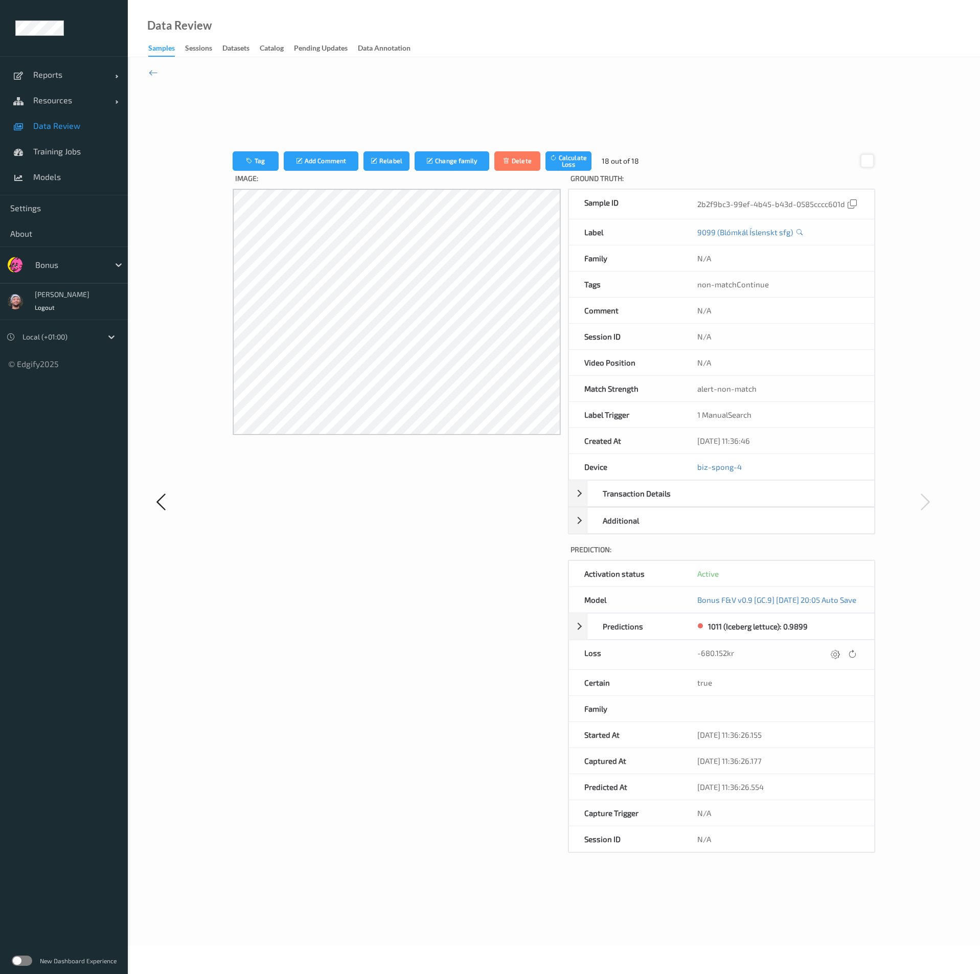 This screenshot has width=980, height=974. What do you see at coordinates (625, 441) in the screenshot?
I see `div: Created At` at bounding box center [625, 441].